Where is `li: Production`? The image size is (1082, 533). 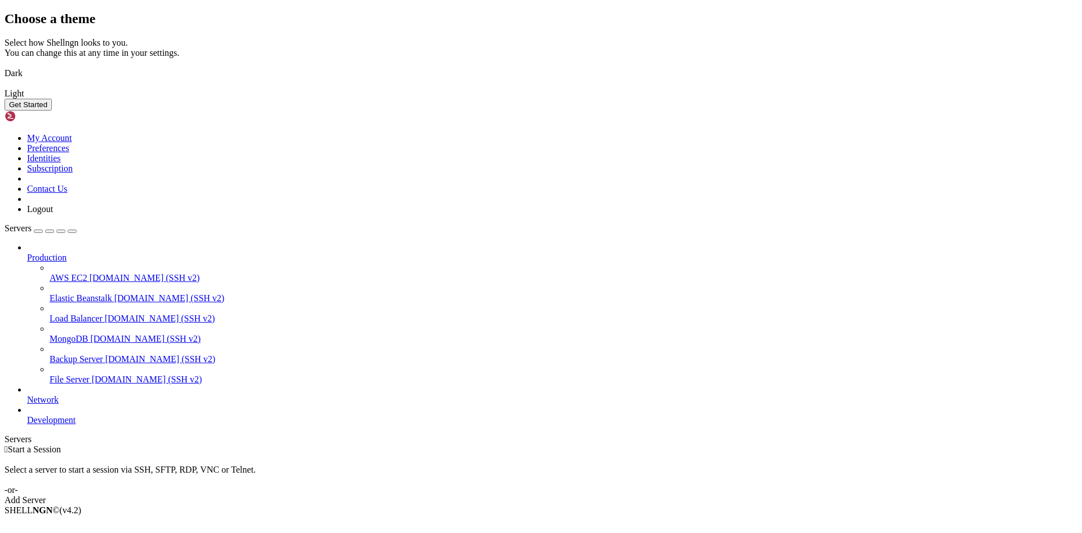
li: Production is located at coordinates (552, 313).